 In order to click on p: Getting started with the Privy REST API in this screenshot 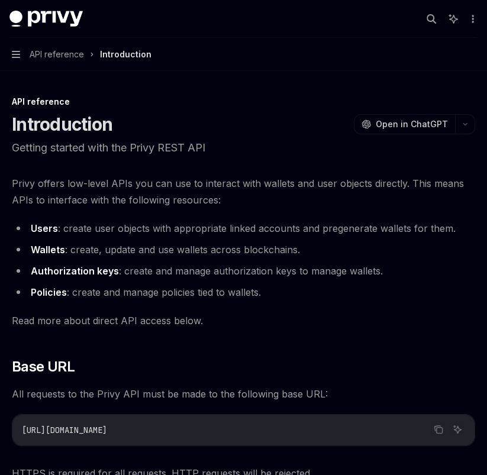, I will do `click(243, 148)`.